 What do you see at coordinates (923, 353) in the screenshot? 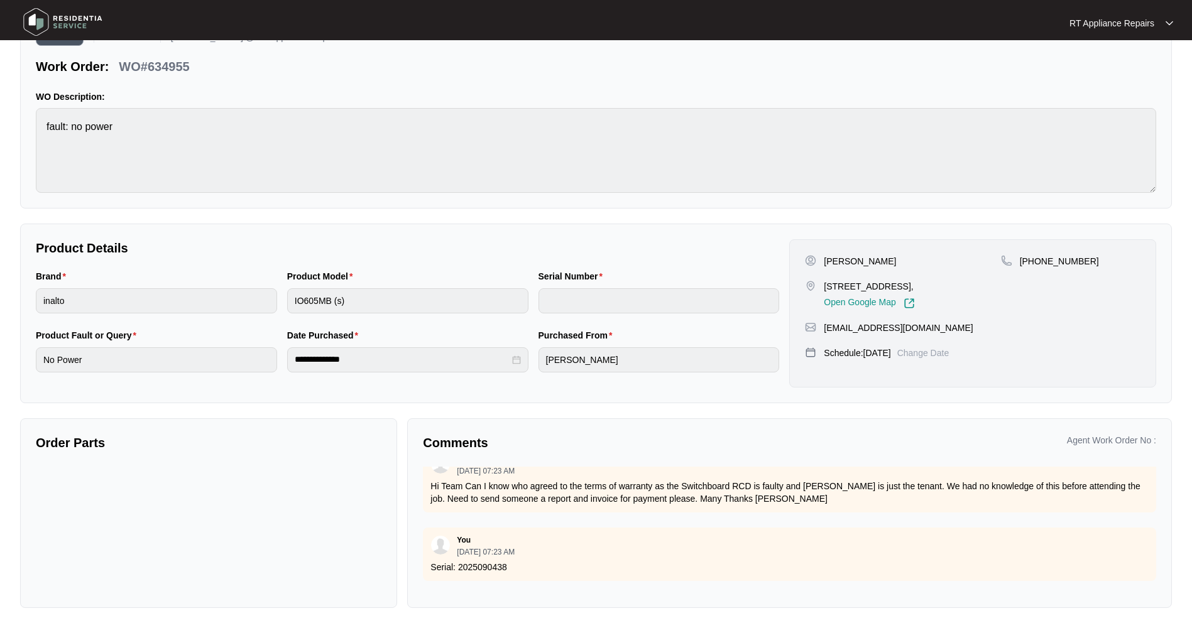
I see `p: Change Date` at bounding box center [923, 353].